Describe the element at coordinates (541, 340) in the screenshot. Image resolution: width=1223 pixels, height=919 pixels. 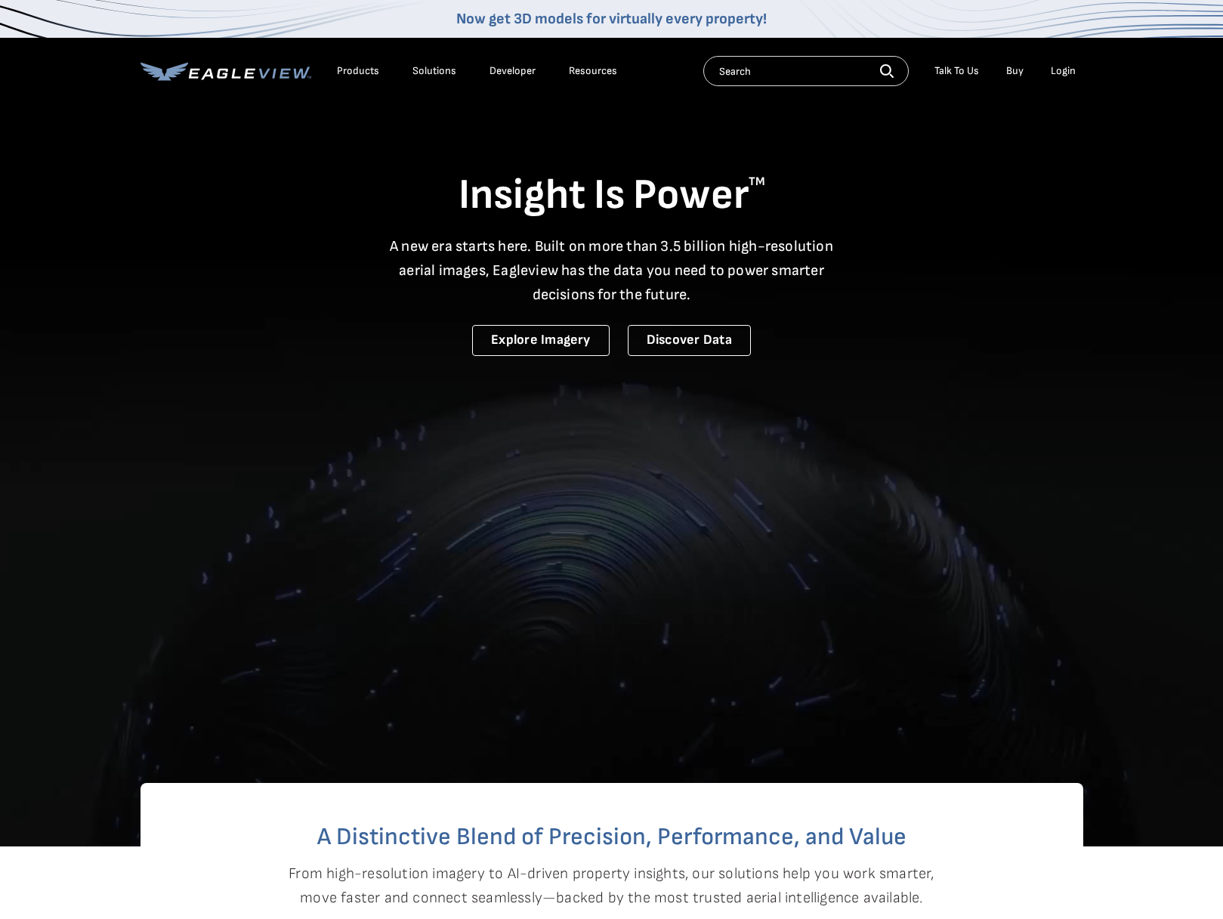
I see `a: Explore Imagery` at that location.